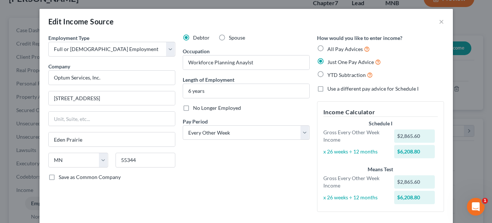 This screenshot has width=492, height=223. Describe the element at coordinates (485, 201) in the screenshot. I see `span: 1` at that location.